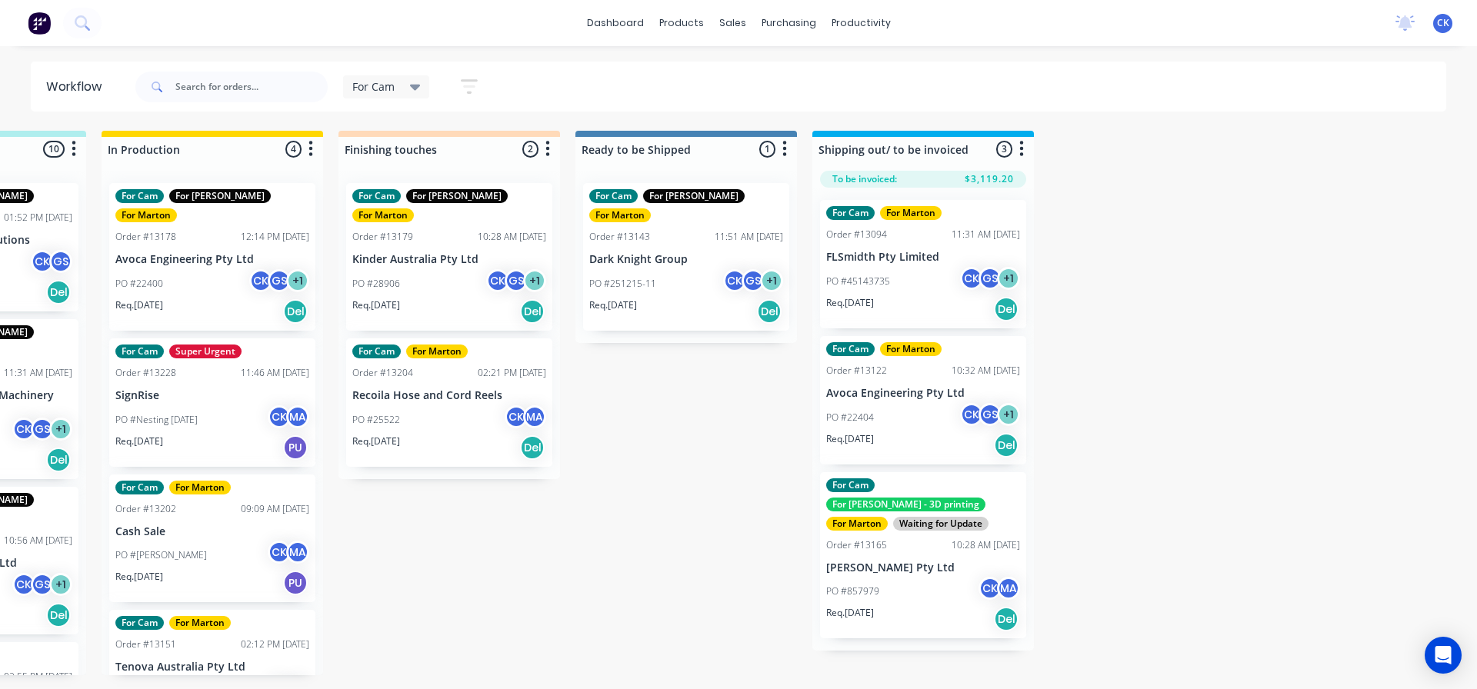 The height and width of the screenshot is (689, 1477). What do you see at coordinates (212, 667) in the screenshot?
I see `p: Tenova Australia Pty Ltd` at bounding box center [212, 667].